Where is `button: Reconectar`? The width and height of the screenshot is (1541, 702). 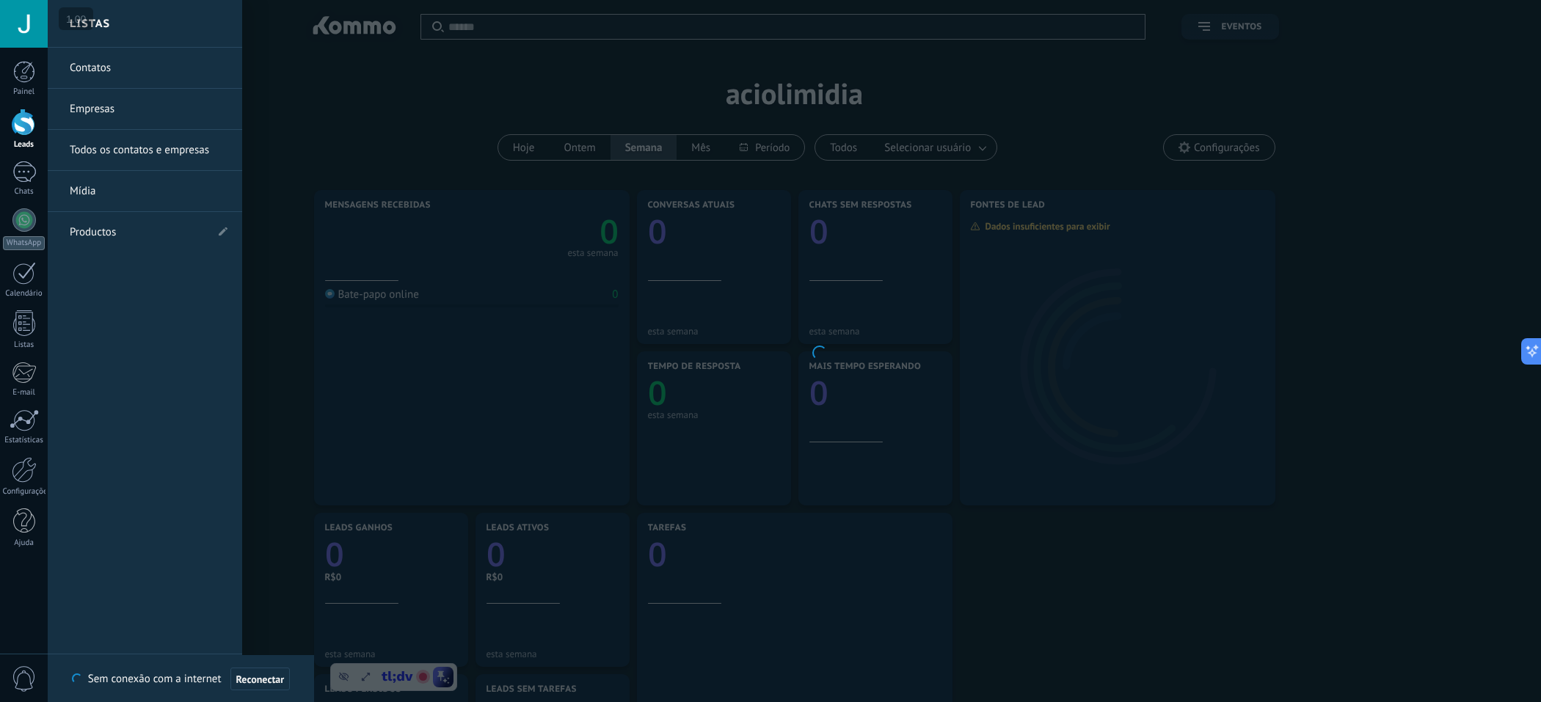
button: Reconectar is located at coordinates (260, 679).